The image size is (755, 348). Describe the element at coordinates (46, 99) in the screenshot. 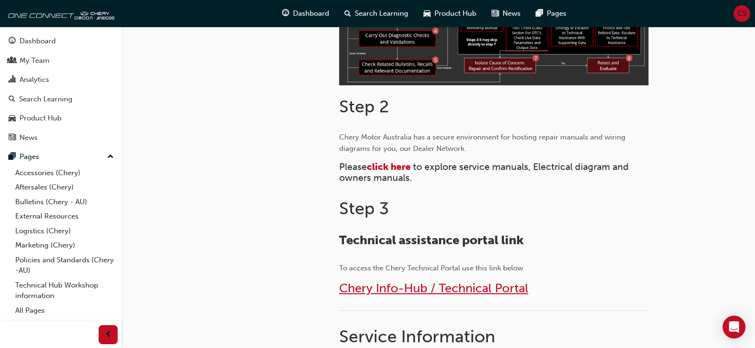

I see `div: Search Learning` at that location.